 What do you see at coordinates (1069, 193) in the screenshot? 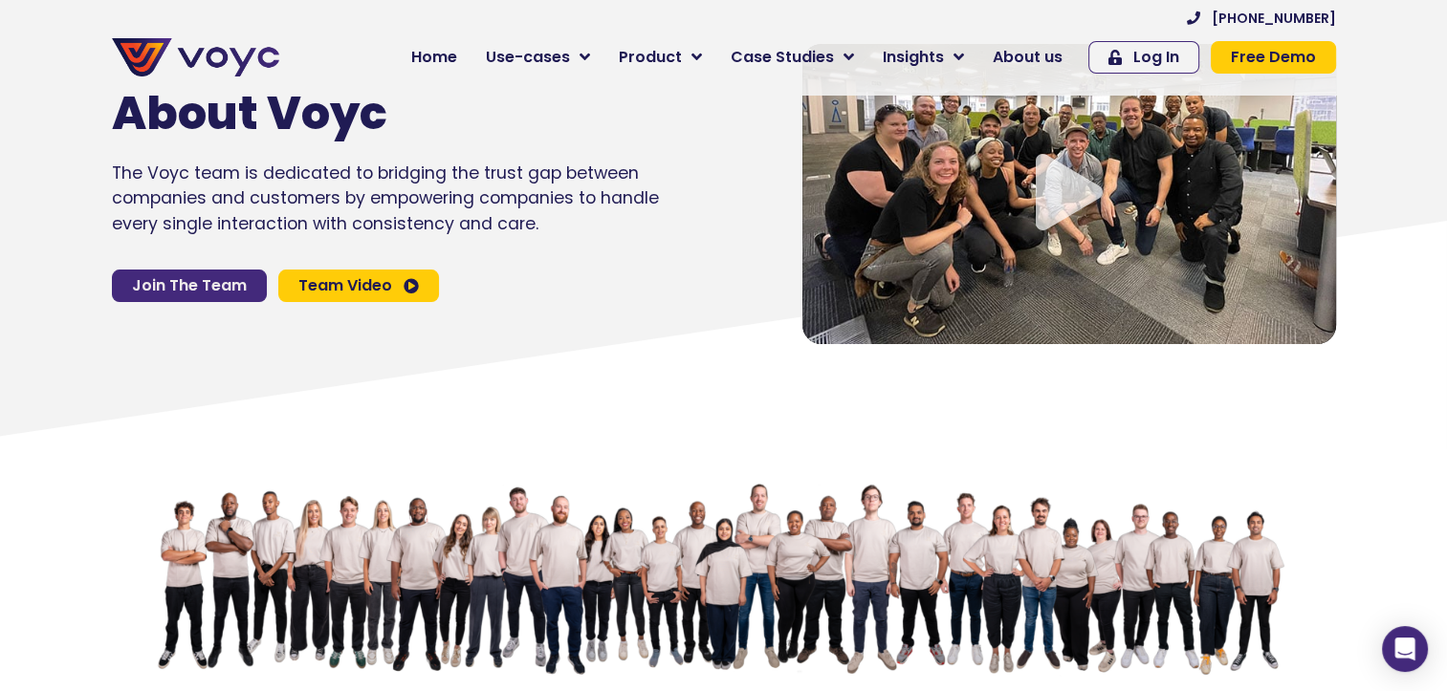
I see `div: Video play button` at bounding box center [1069, 193].